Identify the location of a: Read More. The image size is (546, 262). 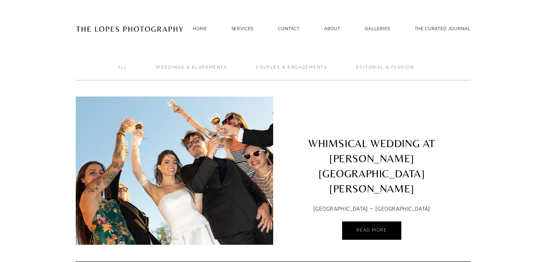
(372, 230).